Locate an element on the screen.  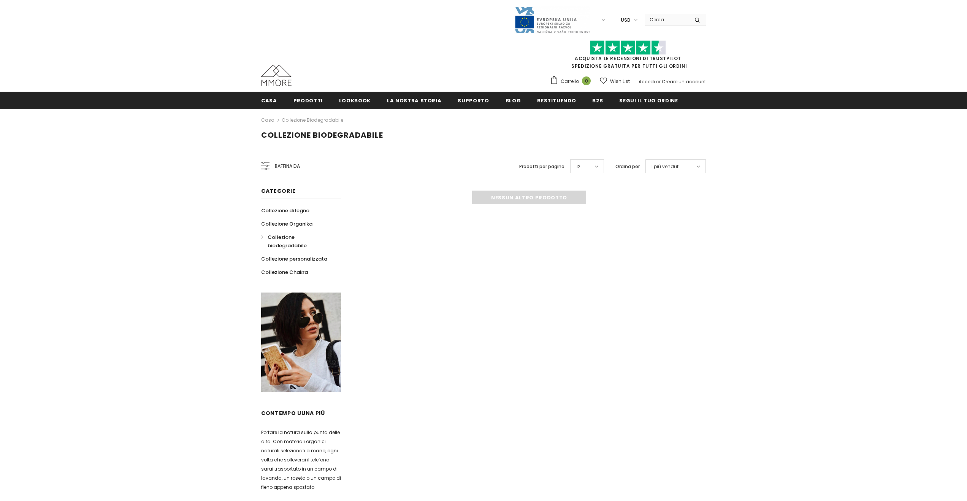
a: Accedi is located at coordinates (647, 81).